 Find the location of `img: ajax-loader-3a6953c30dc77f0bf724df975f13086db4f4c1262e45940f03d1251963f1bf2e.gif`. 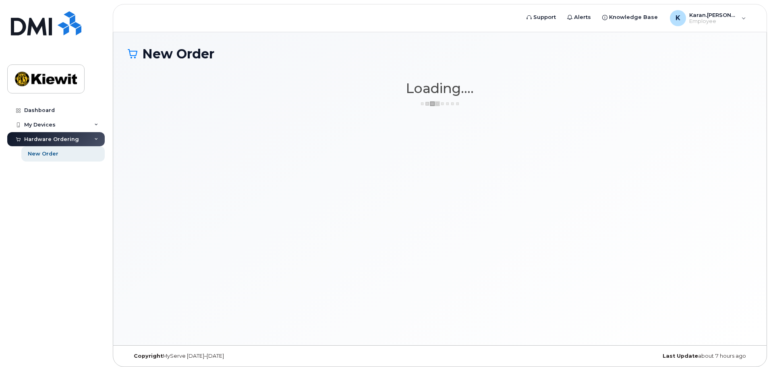

img: ajax-loader-3a6953c30dc77f0bf724df975f13086db4f4c1262e45940f03d1251963f1bf2e.gif is located at coordinates (440, 103).